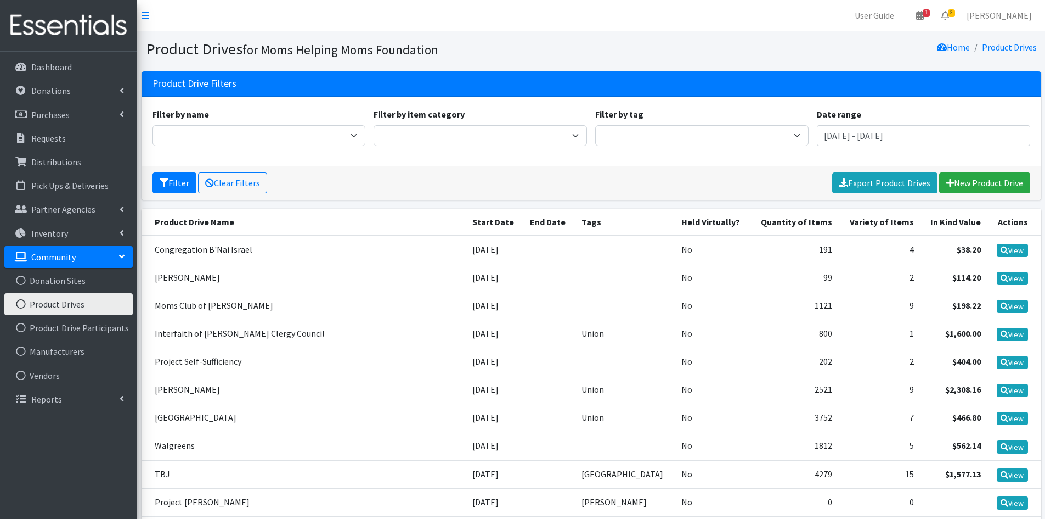 This screenshot has width=1045, height=519. I want to click on td: 7, so click(880, 418).